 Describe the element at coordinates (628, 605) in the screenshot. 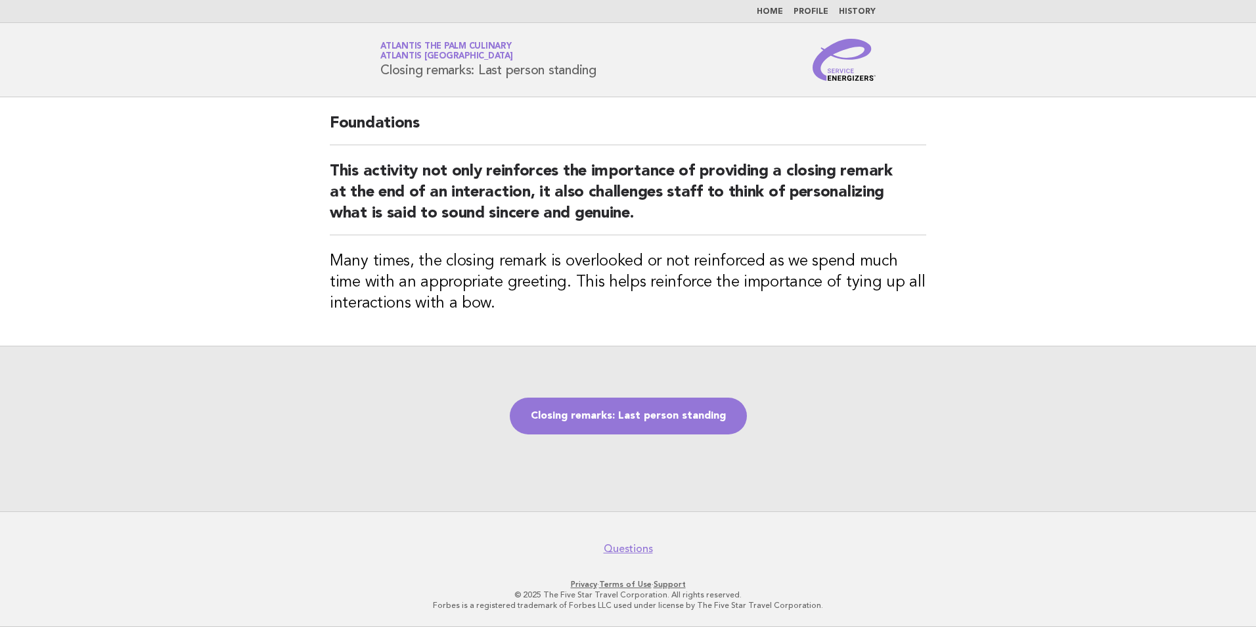

I see `p: Forbes is a registered trademark of Forbes LLC used under license by The Five Star Travel Corpora...` at that location.